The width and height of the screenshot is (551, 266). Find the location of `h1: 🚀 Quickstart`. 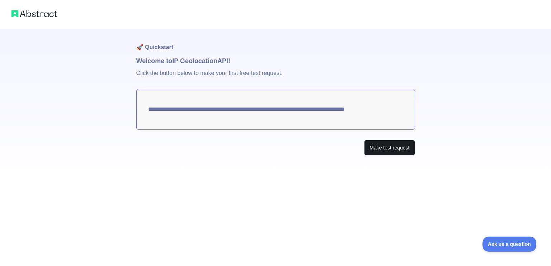

h1: 🚀 Quickstart is located at coordinates (275, 42).